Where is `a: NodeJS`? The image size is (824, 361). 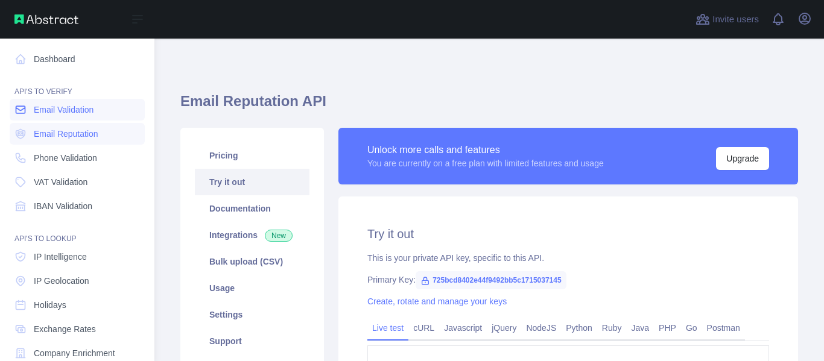
a: NodeJS is located at coordinates (541, 328).